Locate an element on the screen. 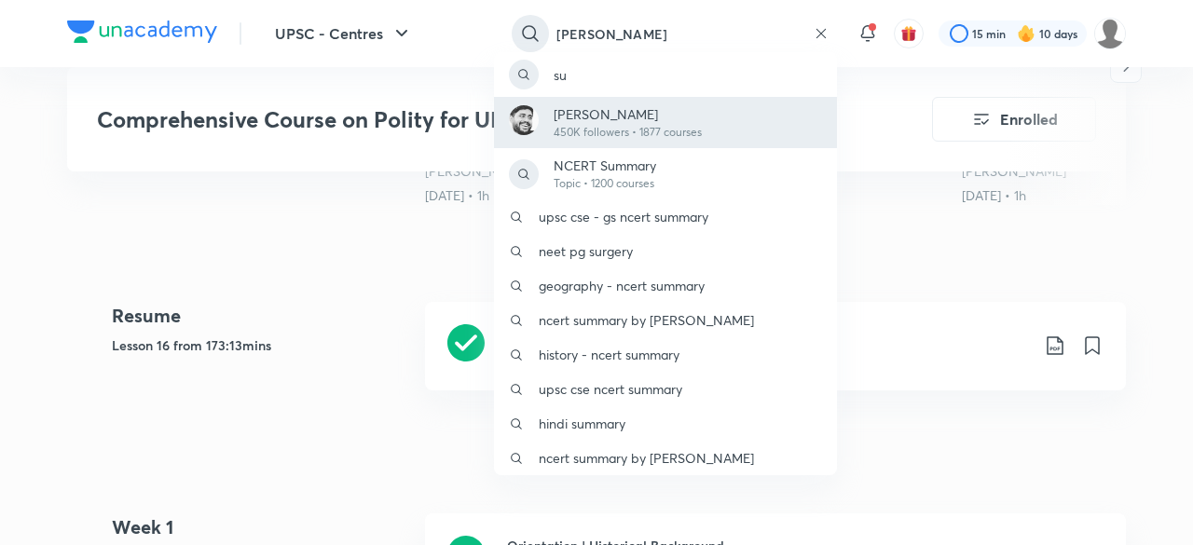 The width and height of the screenshot is (1193, 545). p: hindi summary is located at coordinates (581, 423).